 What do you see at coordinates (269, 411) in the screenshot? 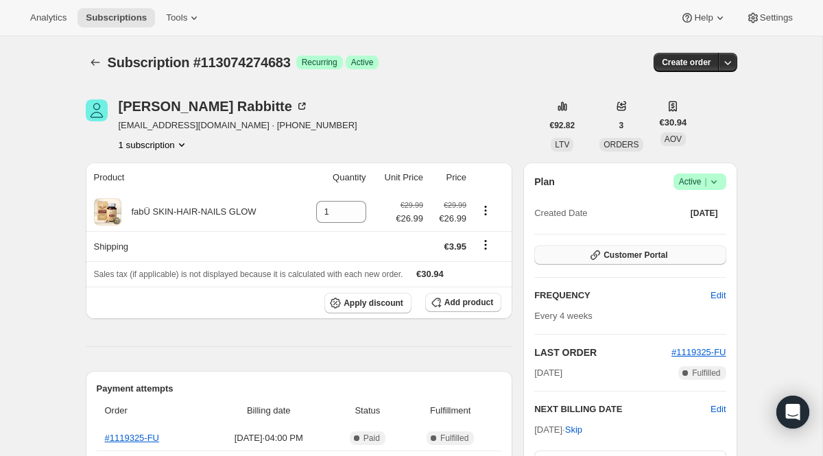
I see `span: Billing date` at bounding box center [269, 411].